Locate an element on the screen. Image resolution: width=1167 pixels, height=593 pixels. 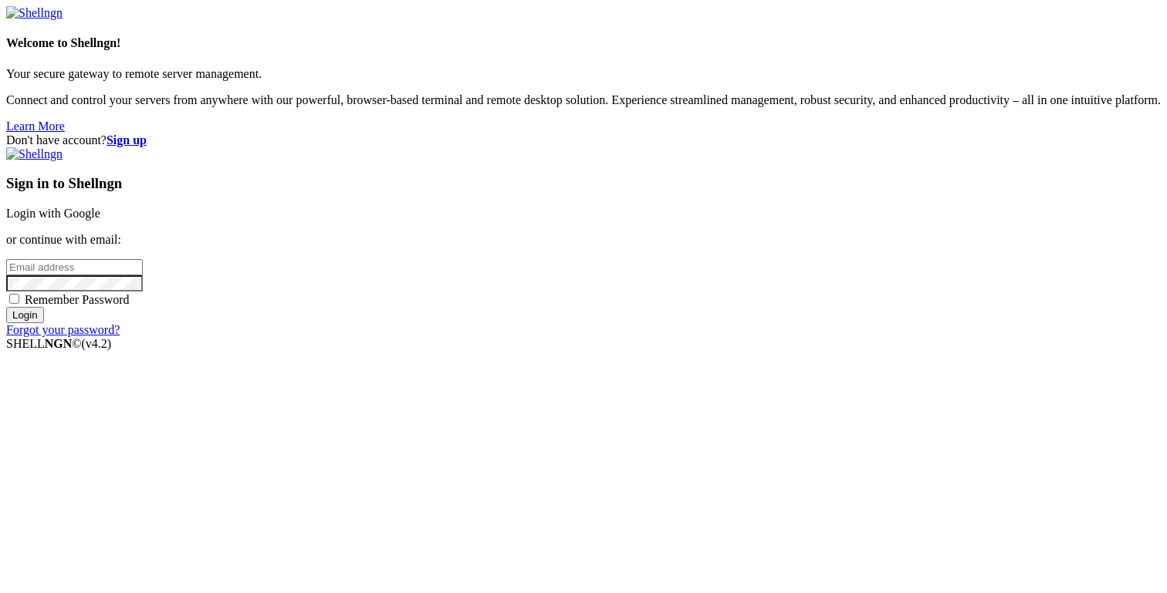
input: Login is located at coordinates (25, 315).